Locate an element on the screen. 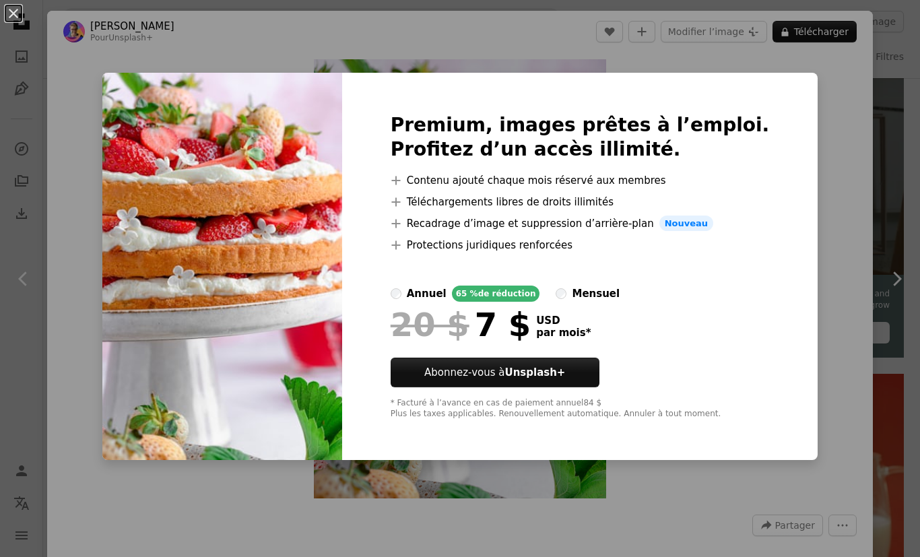  span: USD is located at coordinates (563, 321).